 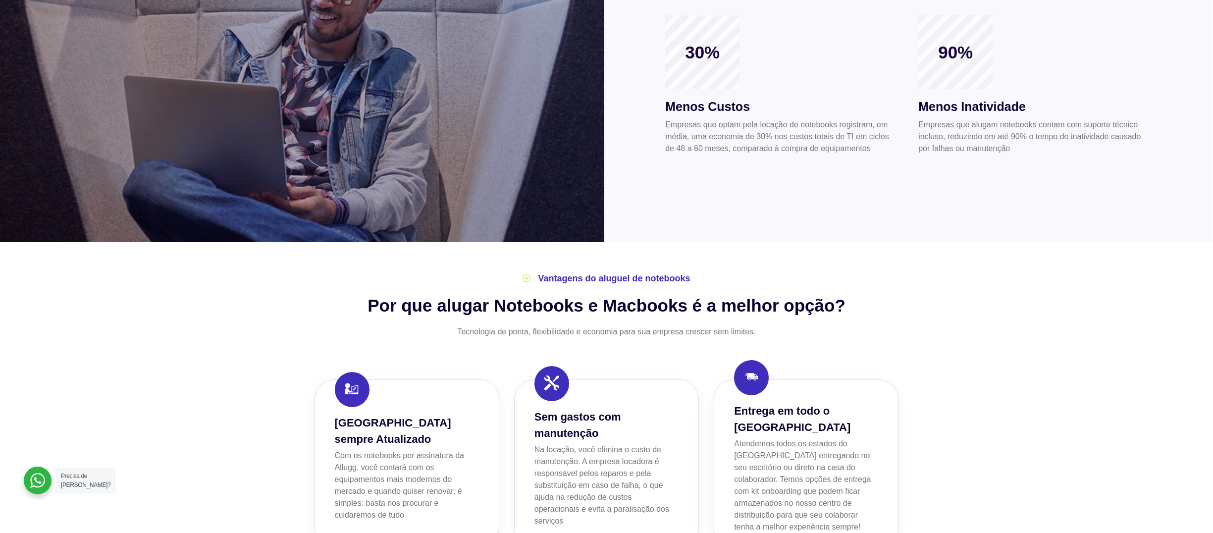 I want to click on p: Empresas que alugam notebooks contam com suporte técnico incluso, reduzindo em até 90% o tempo de..., so click(x=1035, y=137).